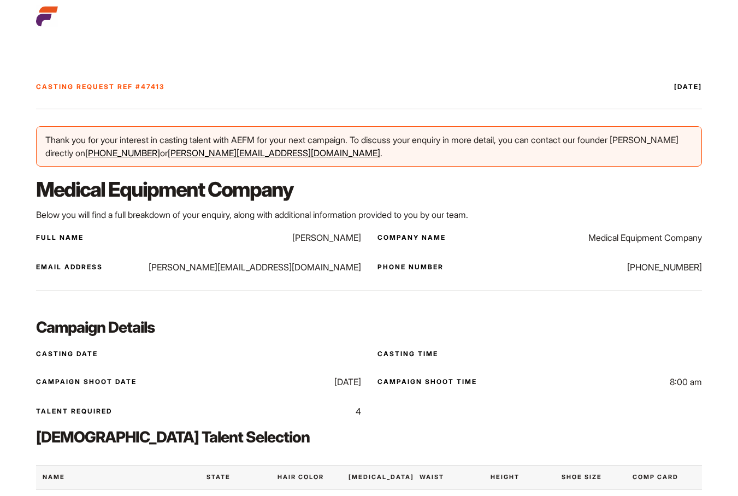 This screenshot has height=496, width=738. What do you see at coordinates (427, 382) in the screenshot?
I see `p: Campaign Shoot Time` at bounding box center [427, 382].